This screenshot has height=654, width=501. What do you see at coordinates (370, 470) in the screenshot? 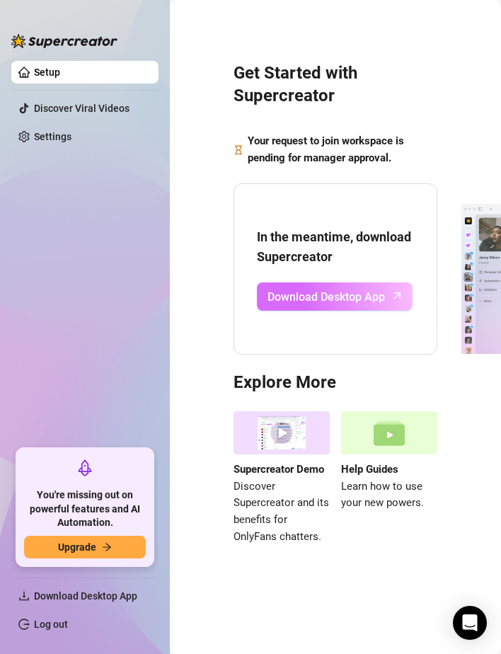
I see `strong: Help Guides` at bounding box center [370, 470].